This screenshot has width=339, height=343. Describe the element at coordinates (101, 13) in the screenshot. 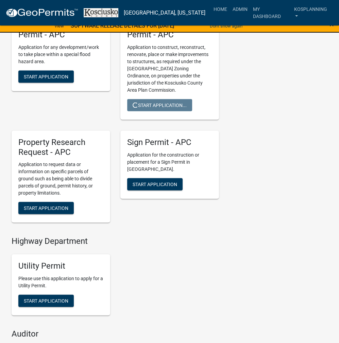

I see `img: Kosciusko County, Indiana` at that location.